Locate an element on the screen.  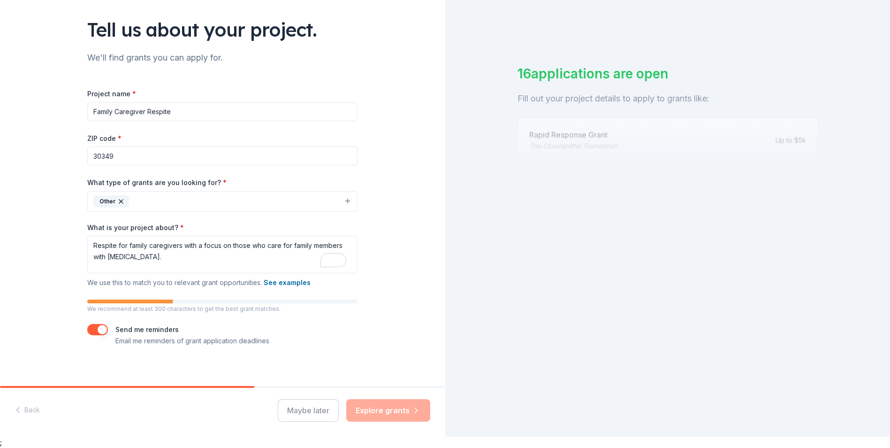
input: After school program is located at coordinates (222, 112).